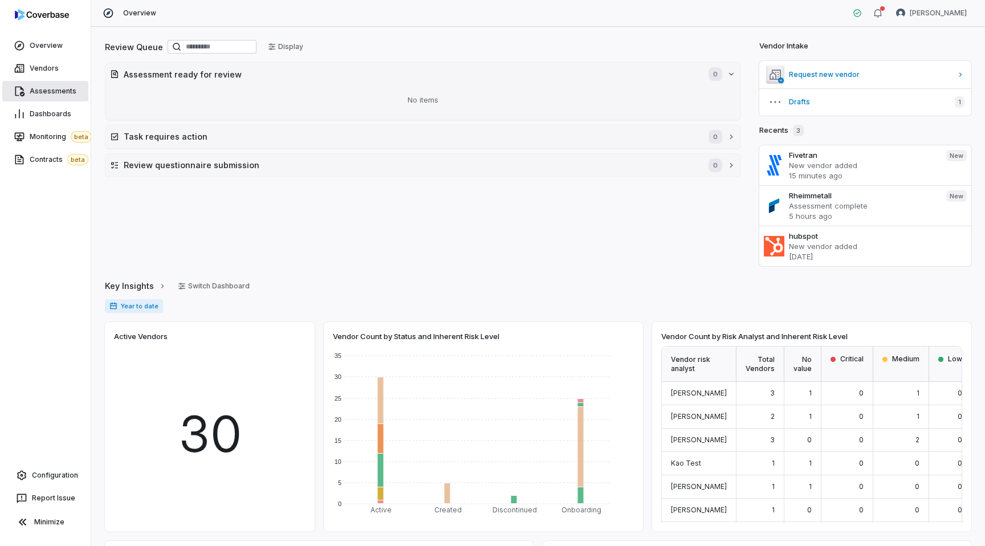 This screenshot has width=985, height=546. I want to click on h2: Assessment ready for review, so click(410, 74).